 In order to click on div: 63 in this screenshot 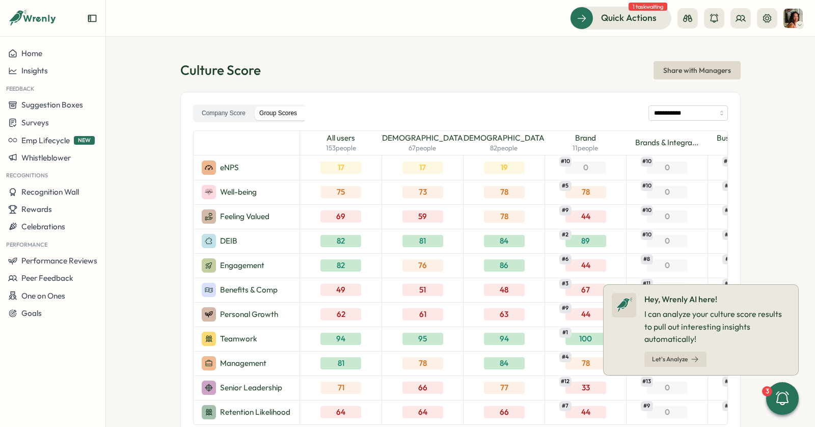, I will do `click(504, 314)`.